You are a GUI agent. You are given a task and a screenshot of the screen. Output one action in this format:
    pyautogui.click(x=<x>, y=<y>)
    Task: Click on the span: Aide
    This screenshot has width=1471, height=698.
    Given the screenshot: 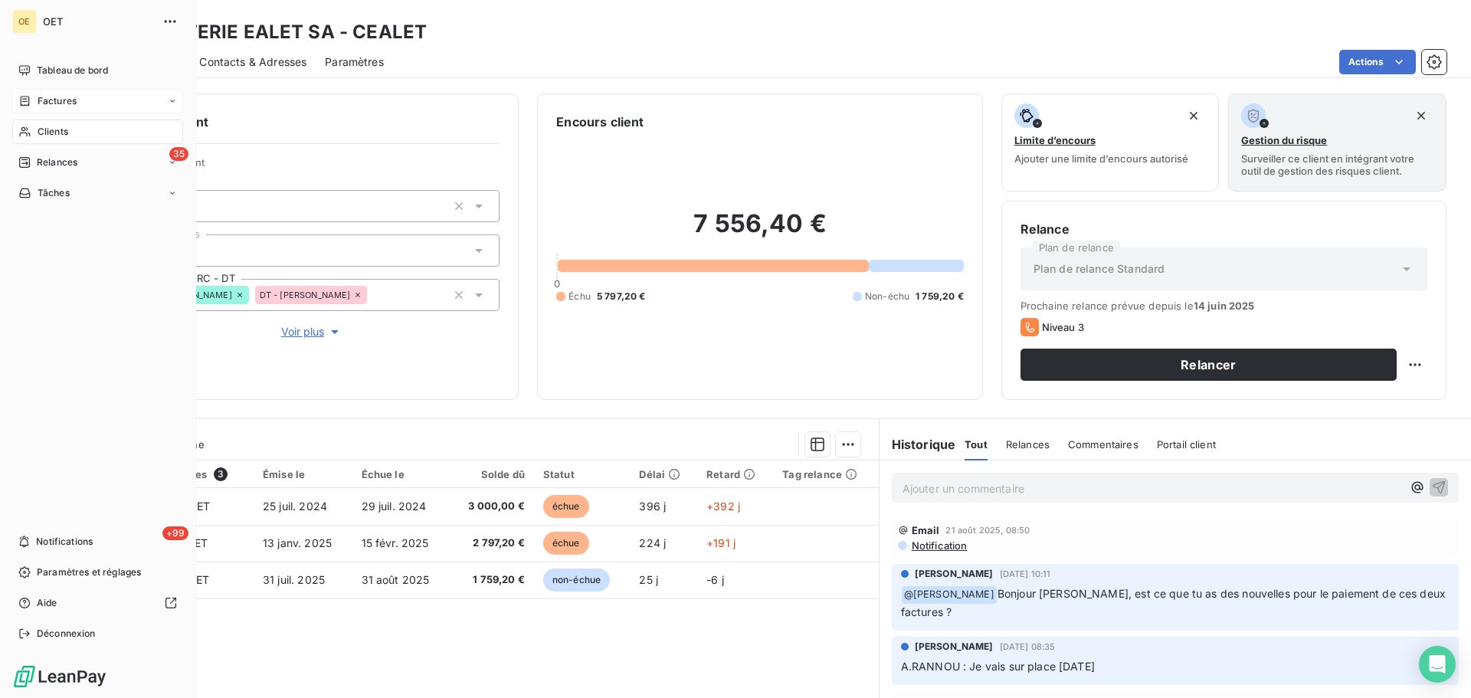 What is the action you would take?
    pyautogui.click(x=47, y=603)
    